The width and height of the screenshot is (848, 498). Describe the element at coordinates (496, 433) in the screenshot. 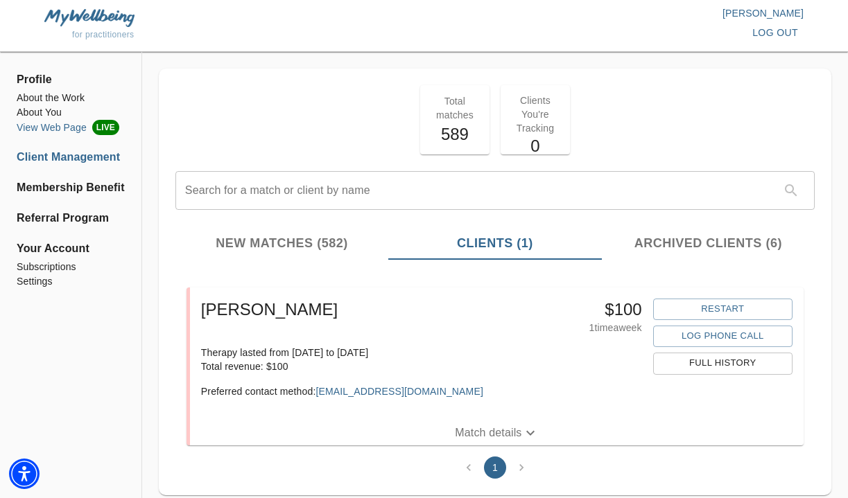

I see `button: Match details` at that location.